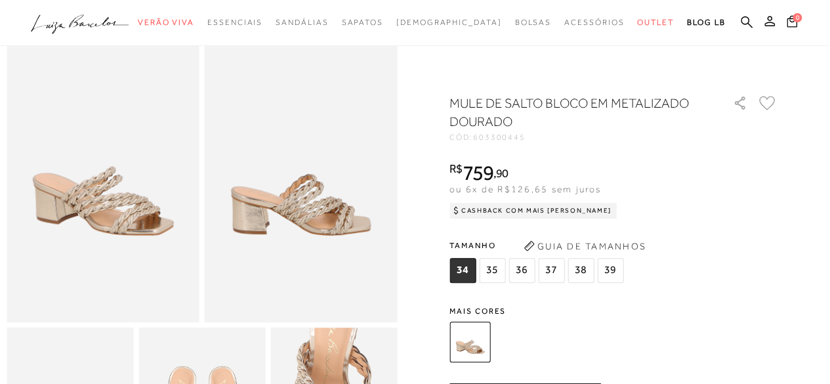 This screenshot has width=830, height=384. Describe the element at coordinates (614, 311) in the screenshot. I see `span: Mais cores` at that location.